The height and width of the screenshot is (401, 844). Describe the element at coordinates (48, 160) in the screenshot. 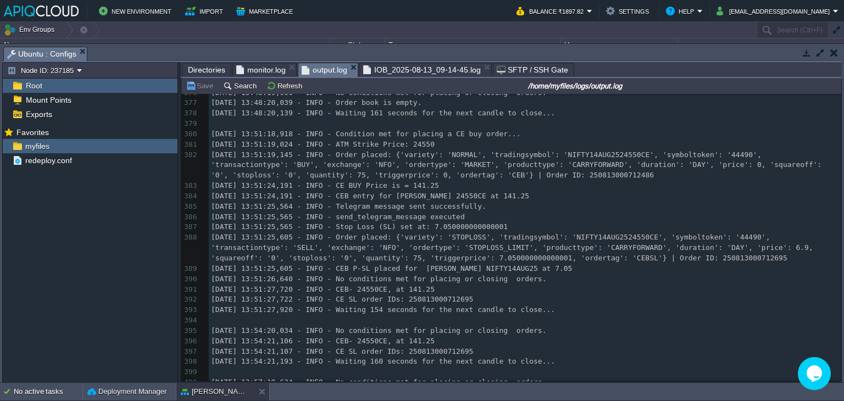

I see `a: redeploy.conf` at that location.